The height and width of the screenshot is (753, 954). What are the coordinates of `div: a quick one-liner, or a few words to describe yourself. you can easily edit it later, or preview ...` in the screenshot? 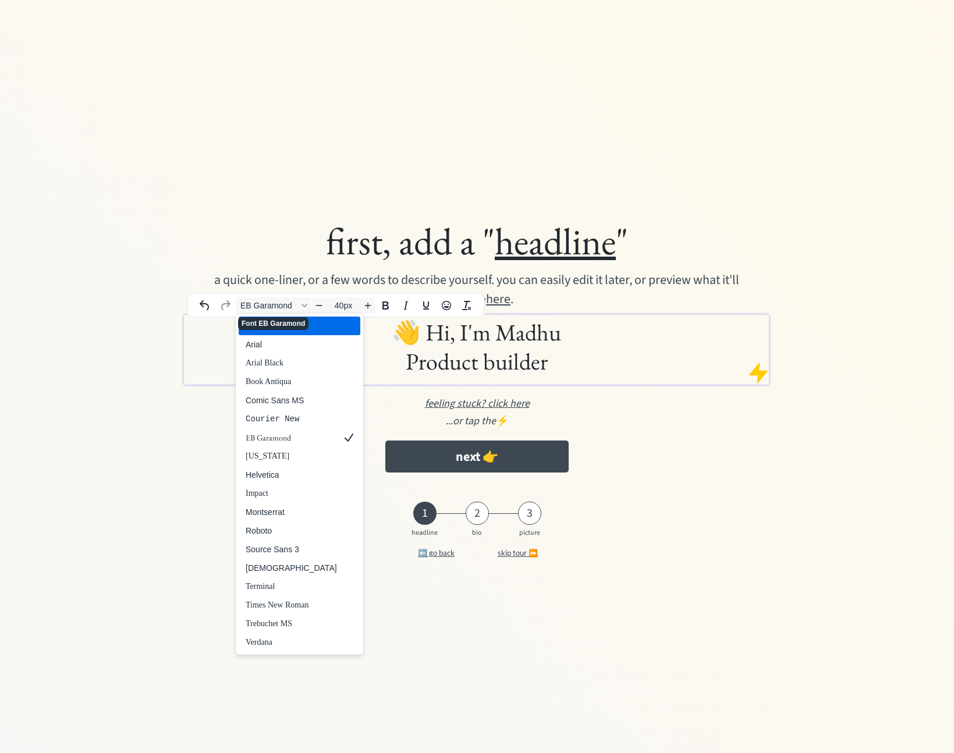 It's located at (477, 290).